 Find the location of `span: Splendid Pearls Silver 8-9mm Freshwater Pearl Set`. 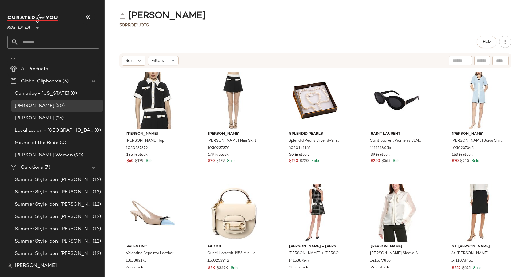

span: Splendid Pearls Silver 8-9mm Freshwater Pearl Set is located at coordinates (315, 141).